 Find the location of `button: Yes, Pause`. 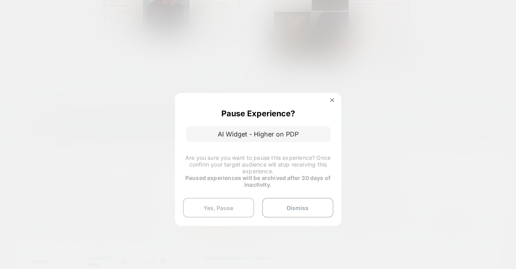

button: Yes, Pause is located at coordinates (218, 208).